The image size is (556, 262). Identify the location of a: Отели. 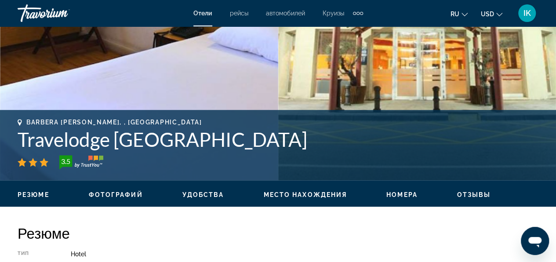
(203, 13).